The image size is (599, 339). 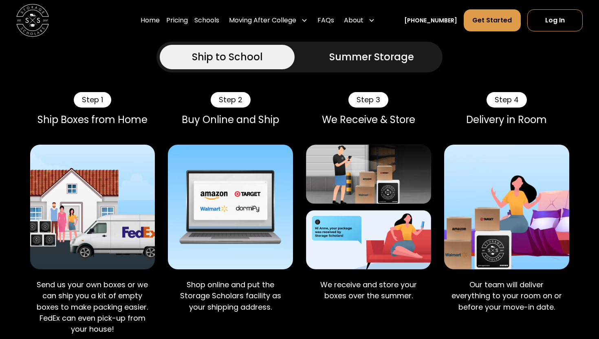 What do you see at coordinates (372, 57) in the screenshot?
I see `div: Summer Storage` at bounding box center [372, 57].